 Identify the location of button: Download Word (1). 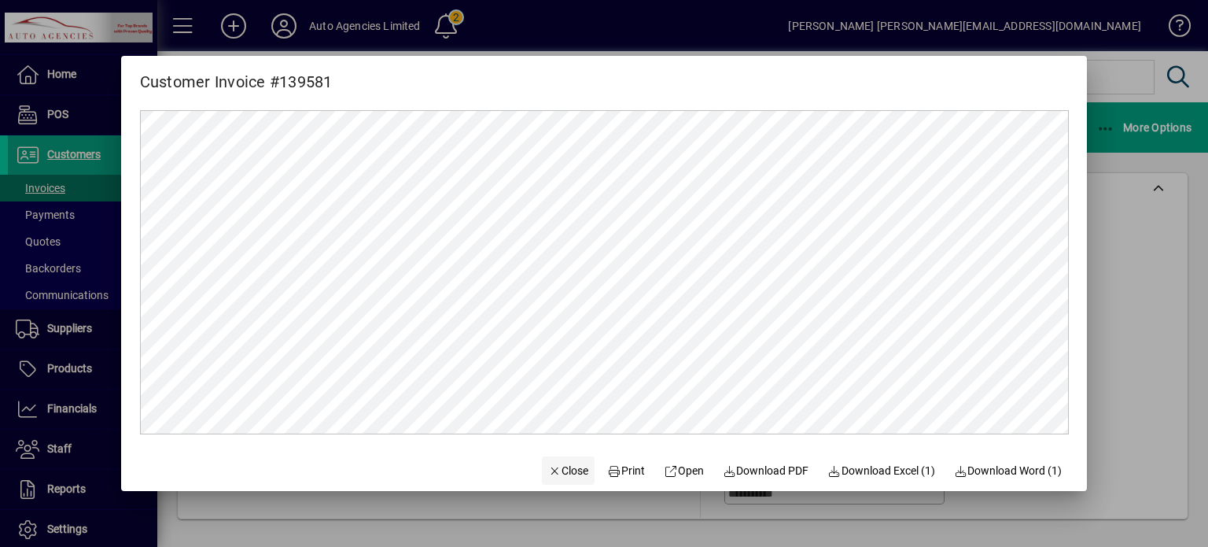
(1009, 470).